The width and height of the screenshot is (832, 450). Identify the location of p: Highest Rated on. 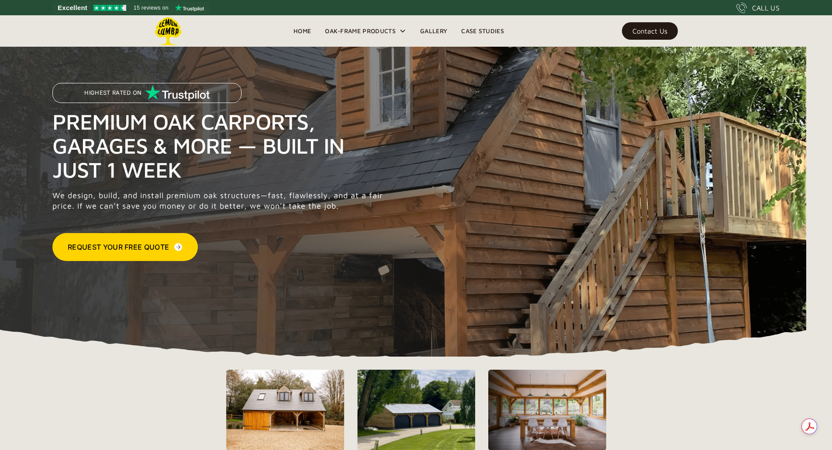
(113, 93).